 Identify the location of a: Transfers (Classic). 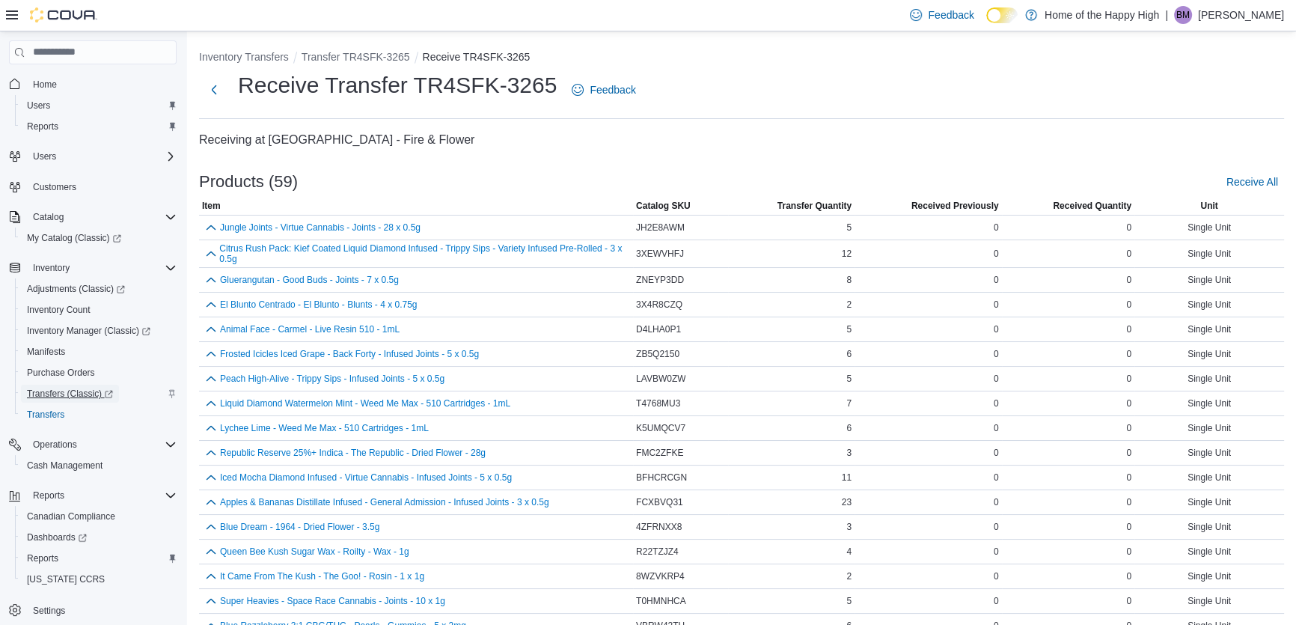
(99, 394).